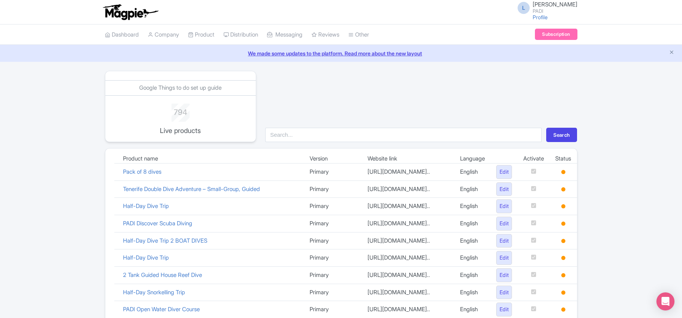 This screenshot has width=682, height=318. Describe the element at coordinates (285, 35) in the screenshot. I see `a: Messaging` at that location.